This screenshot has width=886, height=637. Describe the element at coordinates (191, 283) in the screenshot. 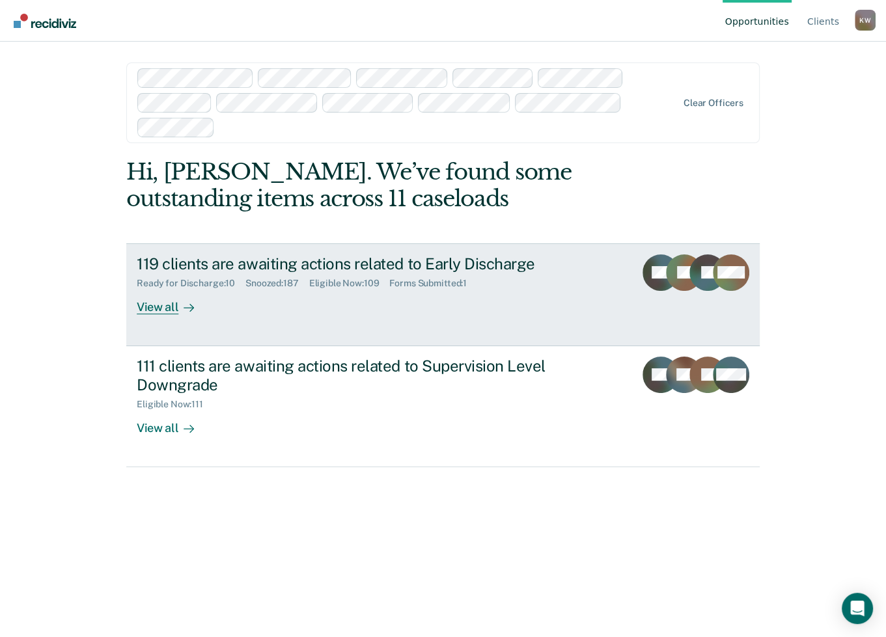

I see `div: Ready for Discharge : 10` at that location.